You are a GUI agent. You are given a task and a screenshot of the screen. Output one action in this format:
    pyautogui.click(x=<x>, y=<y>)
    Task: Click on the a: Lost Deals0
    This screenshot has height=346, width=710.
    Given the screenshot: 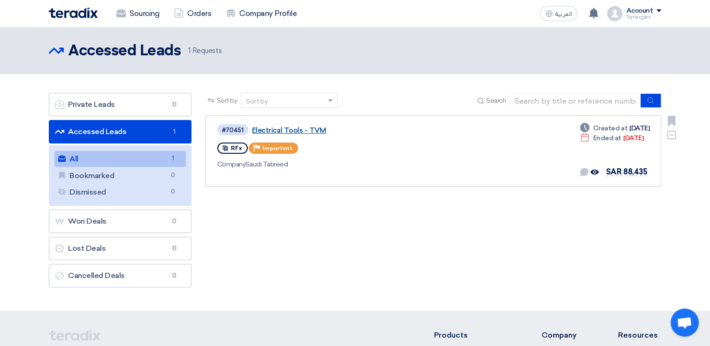 What is the action you would take?
    pyautogui.click(x=120, y=249)
    